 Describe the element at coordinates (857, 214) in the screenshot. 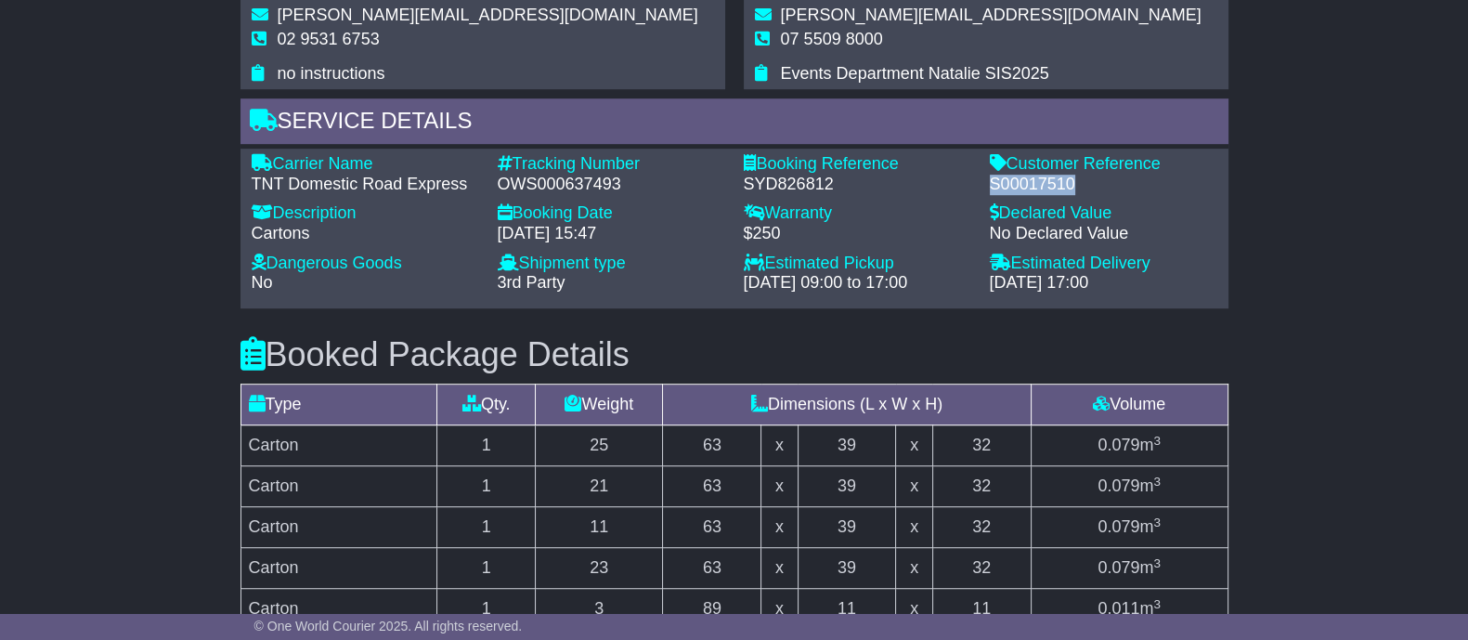

I see `div: Warranty` at that location.